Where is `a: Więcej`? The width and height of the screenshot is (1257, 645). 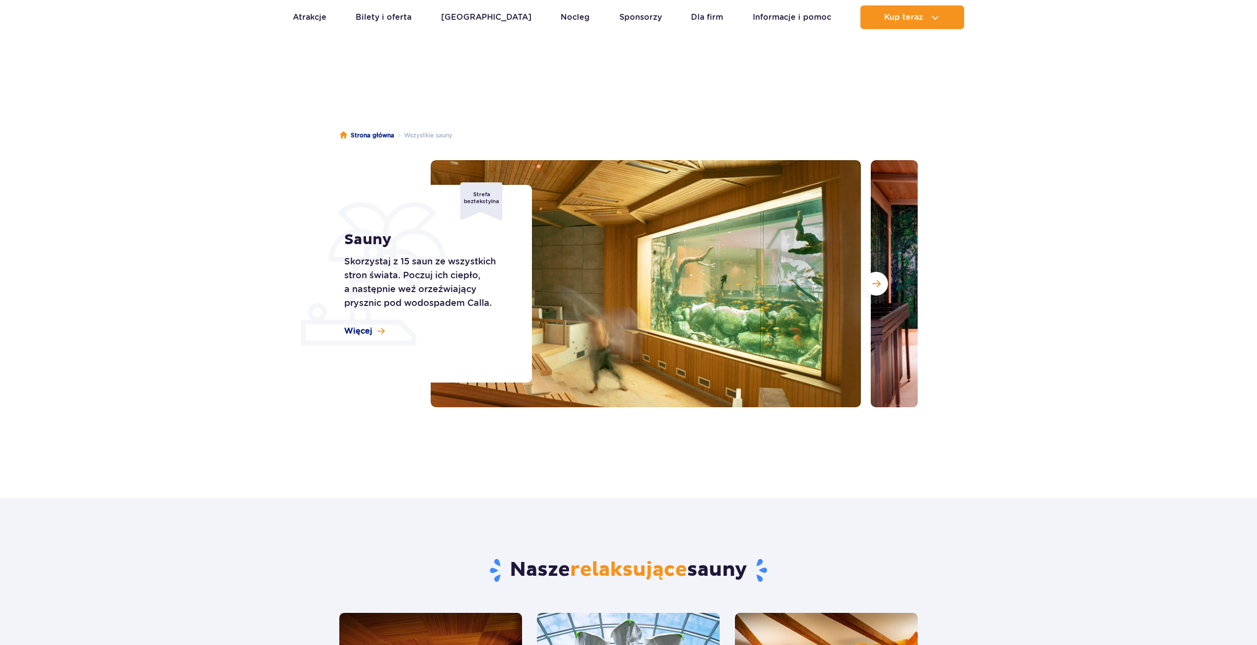
a: Więcej is located at coordinates (365, 331).